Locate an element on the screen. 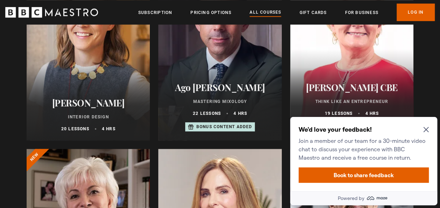  p: Interior Design is located at coordinates (88, 117).